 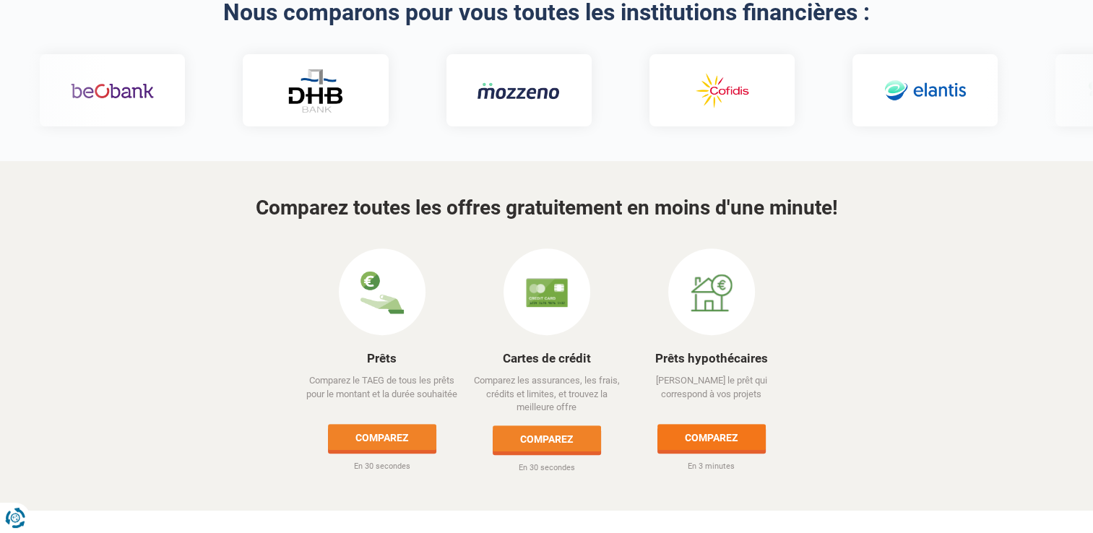 What do you see at coordinates (112, 91) in the screenshot?
I see `img: Beobank` at bounding box center [112, 91].